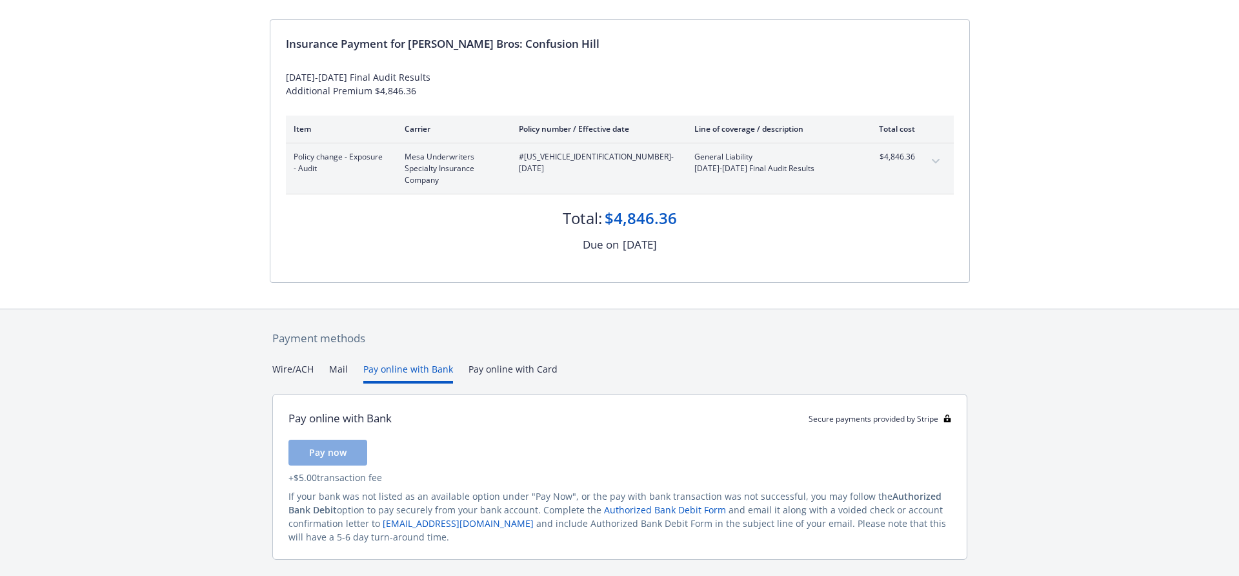 The width and height of the screenshot is (1239, 576). What do you see at coordinates (601, 245) in the screenshot?
I see `div: Due on` at bounding box center [601, 245].